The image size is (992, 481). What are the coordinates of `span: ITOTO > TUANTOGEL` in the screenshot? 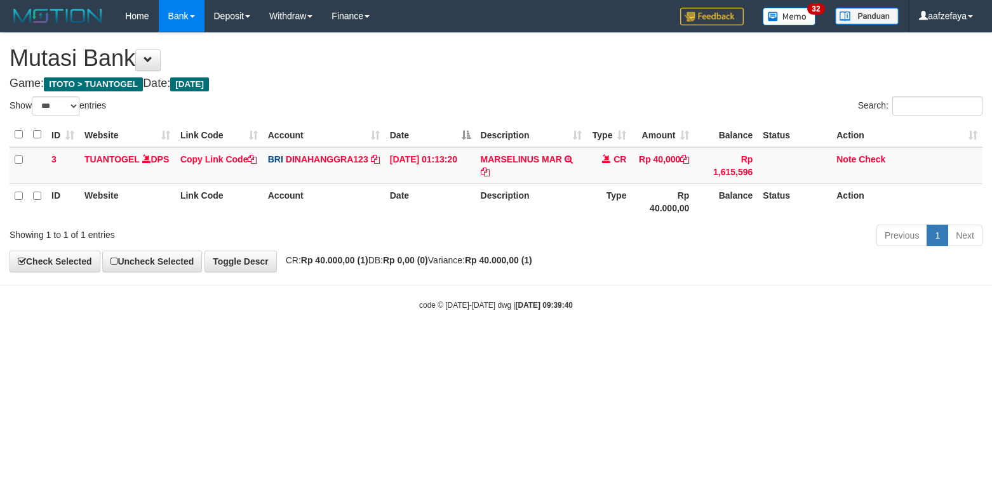 It's located at (93, 84).